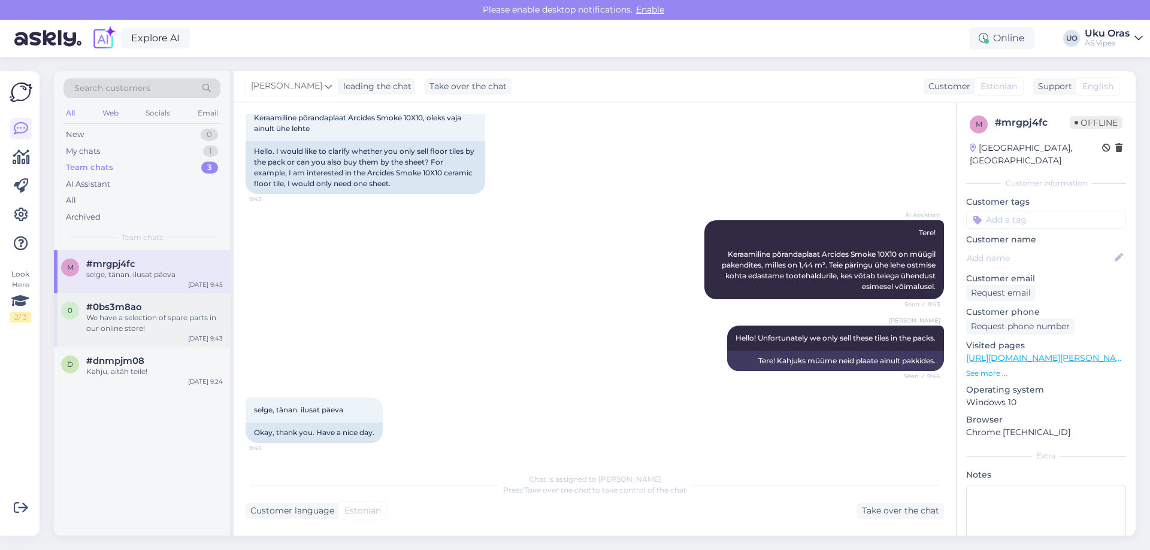 The width and height of the screenshot is (1150, 550). I want to click on span: #0bs3m8ao, so click(114, 307).